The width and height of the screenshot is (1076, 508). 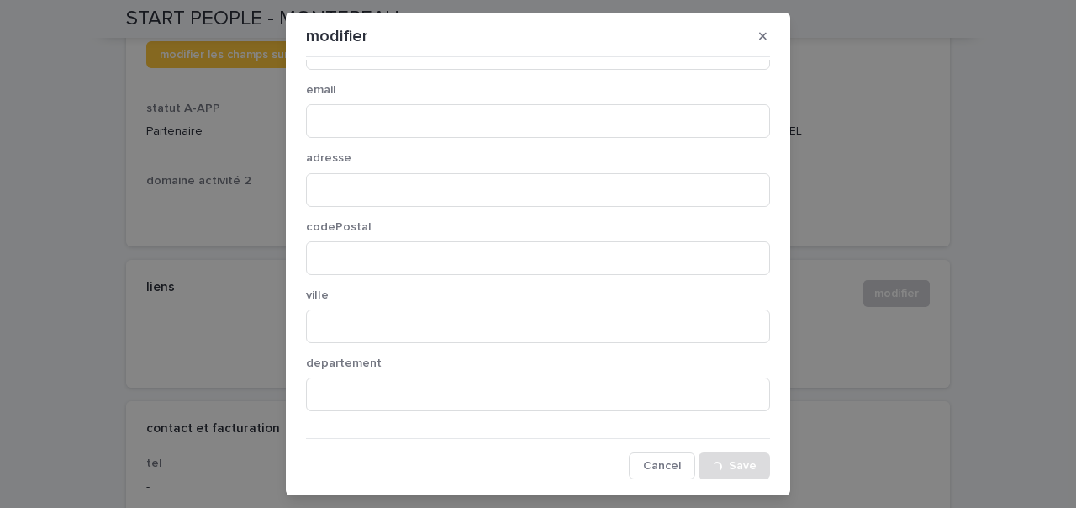 What do you see at coordinates (661, 466) in the screenshot?
I see `button: Cancel` at bounding box center [661, 466].